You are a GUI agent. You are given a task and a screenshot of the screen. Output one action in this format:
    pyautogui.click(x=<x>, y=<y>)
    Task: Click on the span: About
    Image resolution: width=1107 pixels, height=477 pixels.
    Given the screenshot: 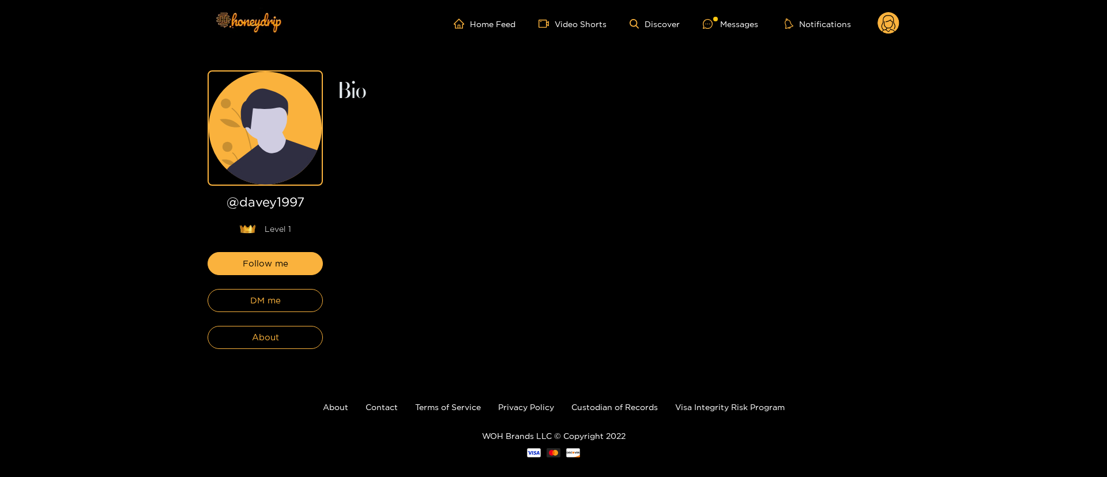 What is the action you would take?
    pyautogui.click(x=265, y=337)
    